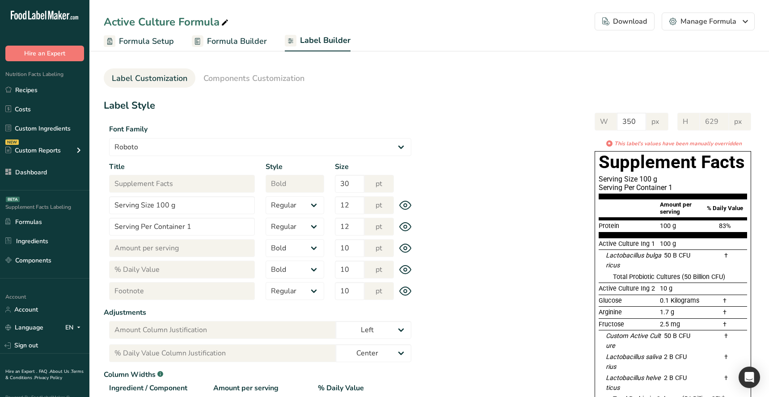 Image resolution: width=769 pixels, height=397 pixels. Describe the element at coordinates (48, 378) in the screenshot. I see `a: Privacy Policy` at that location.